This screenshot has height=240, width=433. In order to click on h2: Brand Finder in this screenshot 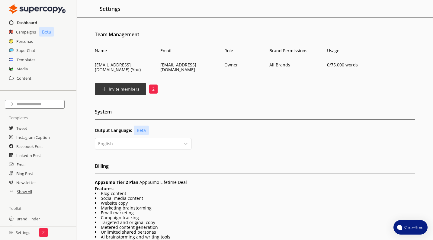, I will do `click(28, 219)`.